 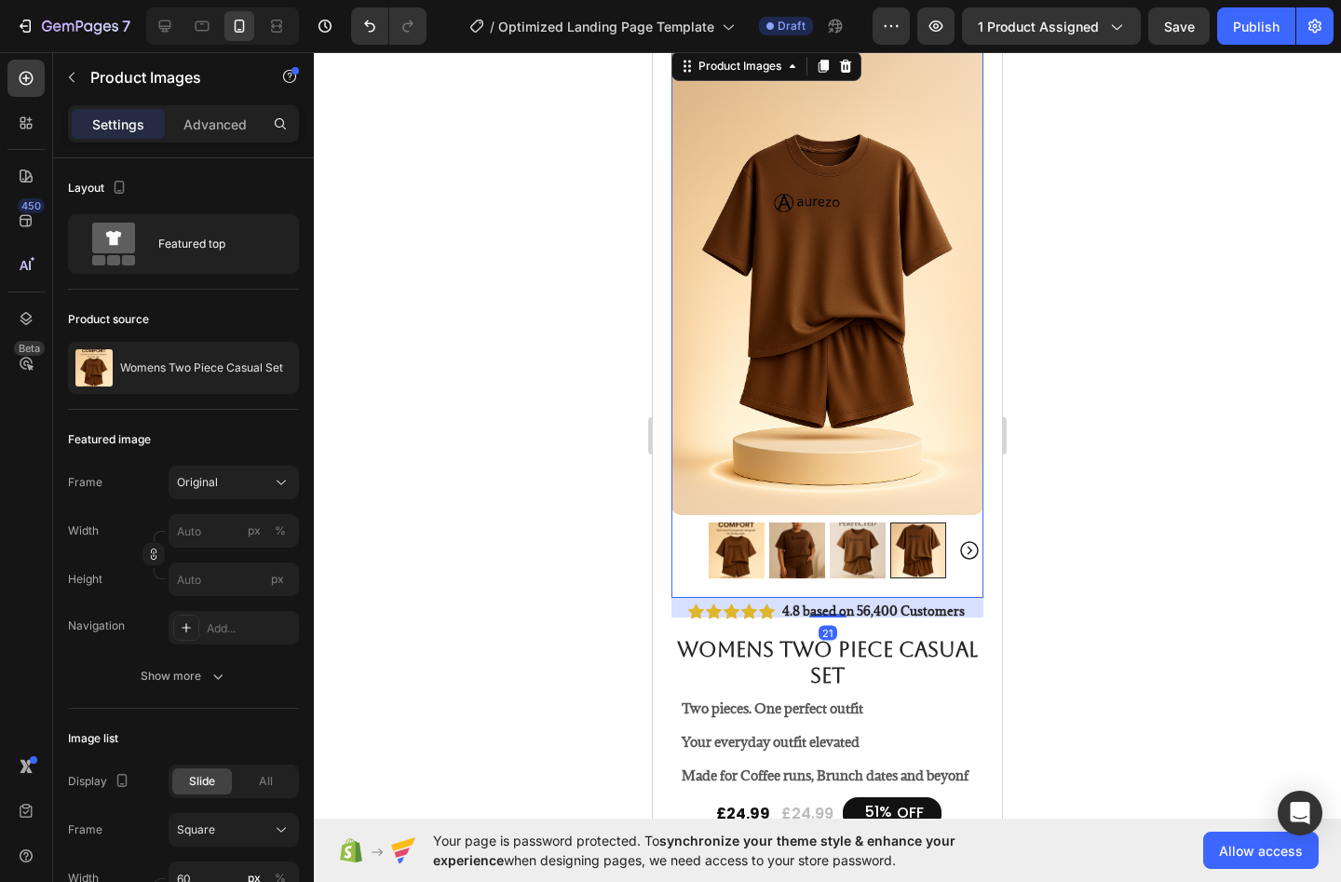 What do you see at coordinates (94, 368) in the screenshot?
I see `img: product feature img` at bounding box center [94, 368].